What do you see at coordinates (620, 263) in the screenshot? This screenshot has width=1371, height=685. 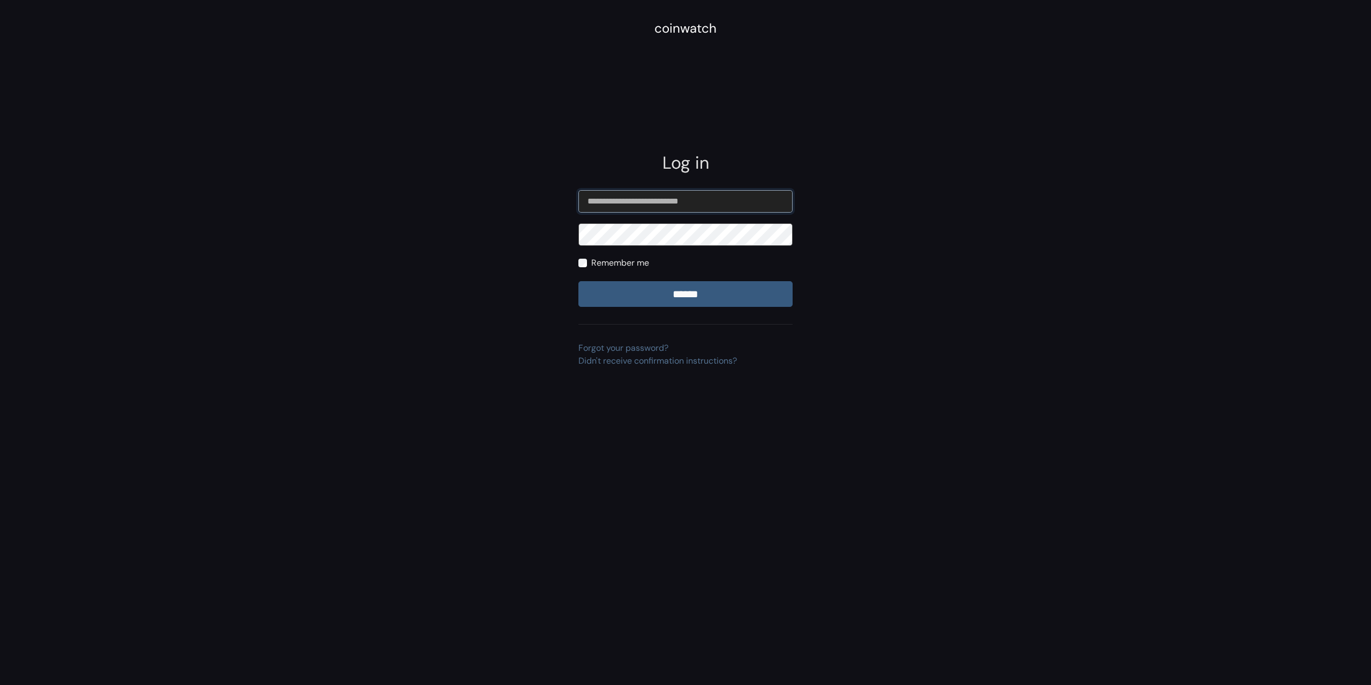 I see `label: Remember me` at bounding box center [620, 263].